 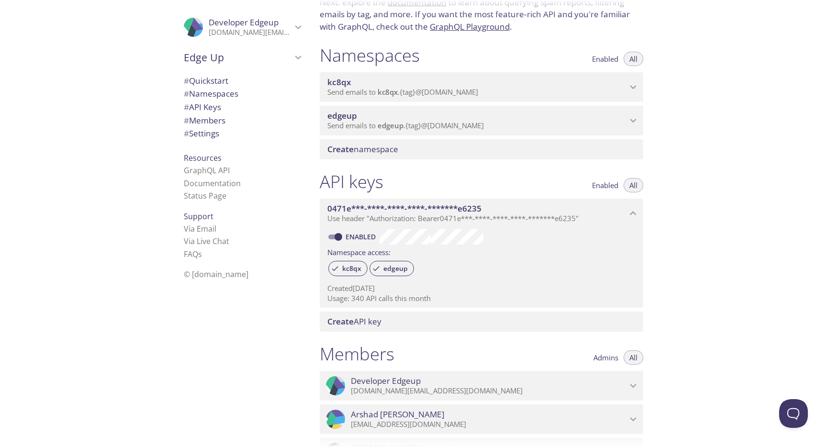 What do you see at coordinates (359, 251) in the screenshot?
I see `label: Namespace access:` at bounding box center [359, 251].